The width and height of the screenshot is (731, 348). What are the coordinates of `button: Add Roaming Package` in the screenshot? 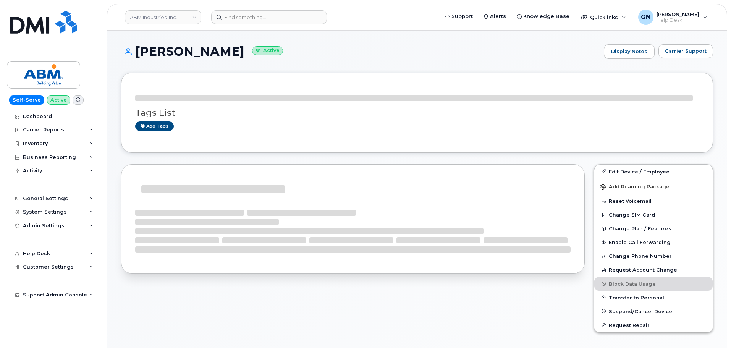 It's located at (653, 186).